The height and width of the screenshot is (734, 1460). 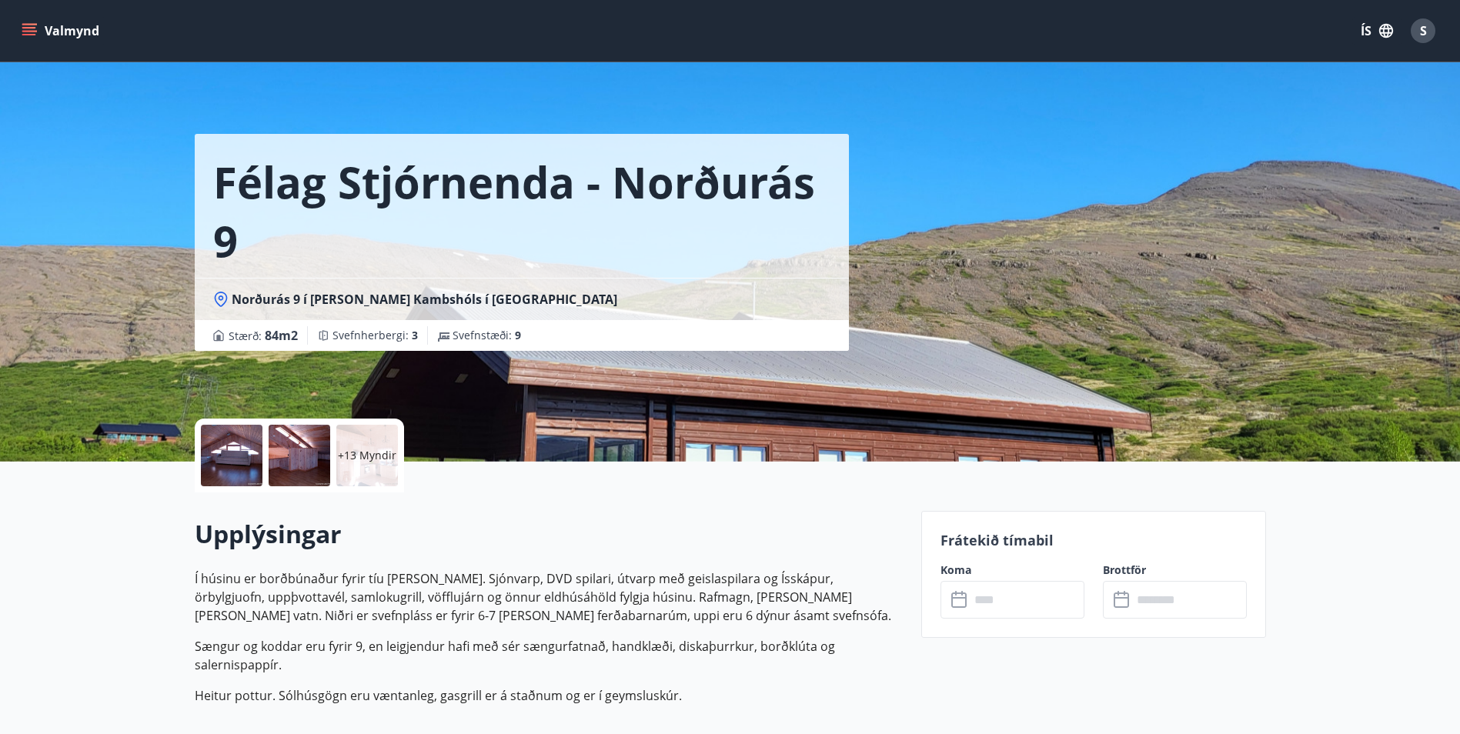 What do you see at coordinates (1423, 31) in the screenshot?
I see `span: S` at bounding box center [1423, 31].